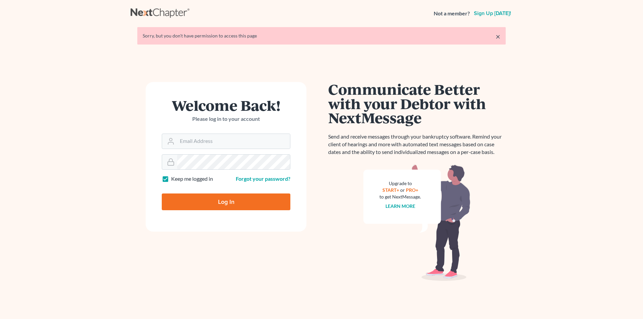 The image size is (643, 319). What do you see at coordinates (400, 206) in the screenshot?
I see `a: Learn more` at bounding box center [400, 206].